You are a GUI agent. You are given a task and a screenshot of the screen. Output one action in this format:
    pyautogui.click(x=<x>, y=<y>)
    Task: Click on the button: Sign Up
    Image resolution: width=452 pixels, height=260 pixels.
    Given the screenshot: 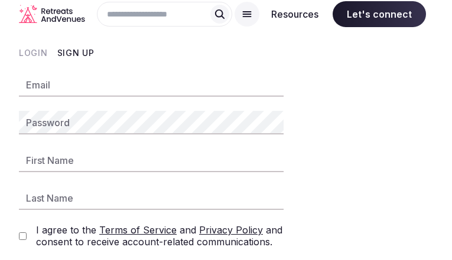 What is the action you would take?
    pyautogui.click(x=76, y=53)
    